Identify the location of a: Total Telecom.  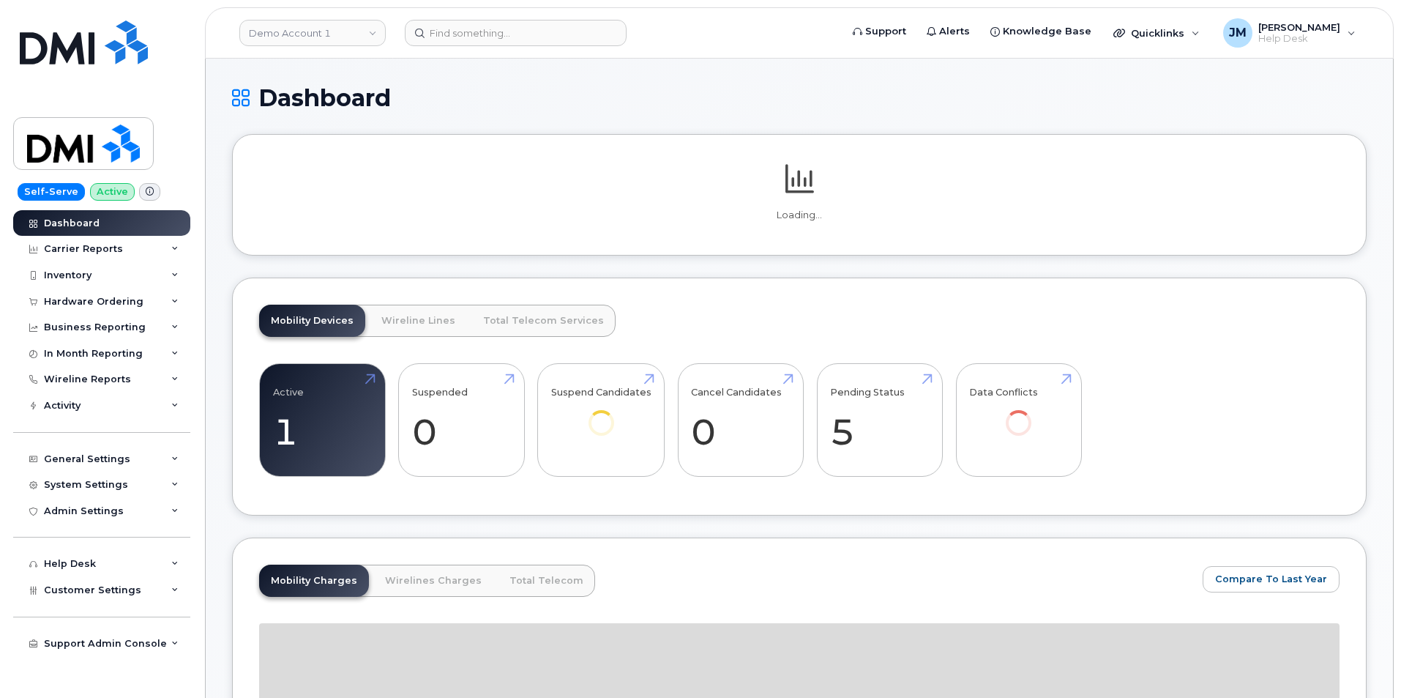
(546, 580).